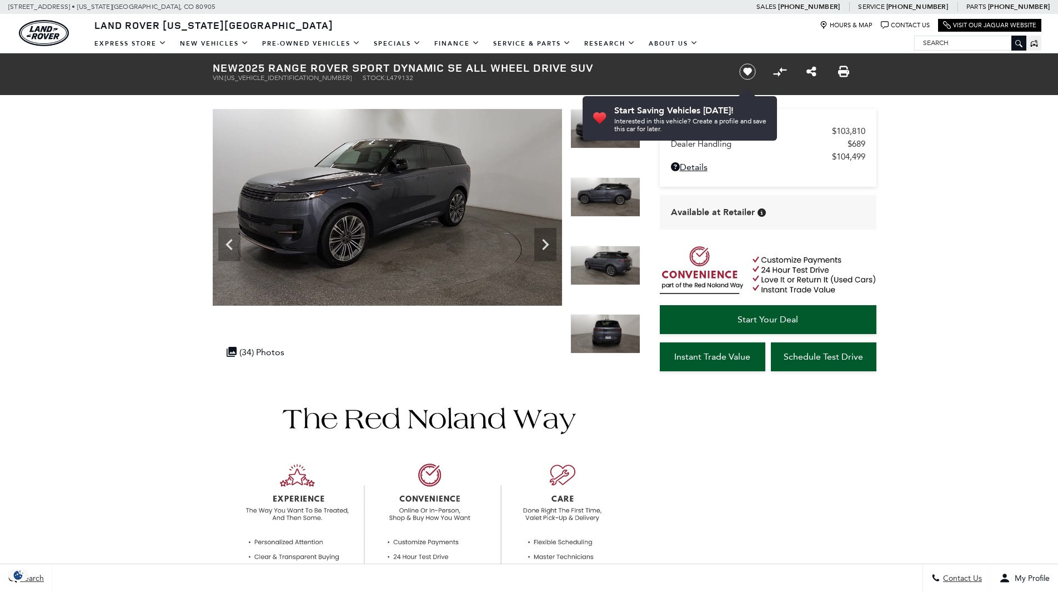  What do you see at coordinates (18, 574) in the screenshot?
I see `img: Opt-Out Icon` at bounding box center [18, 574].